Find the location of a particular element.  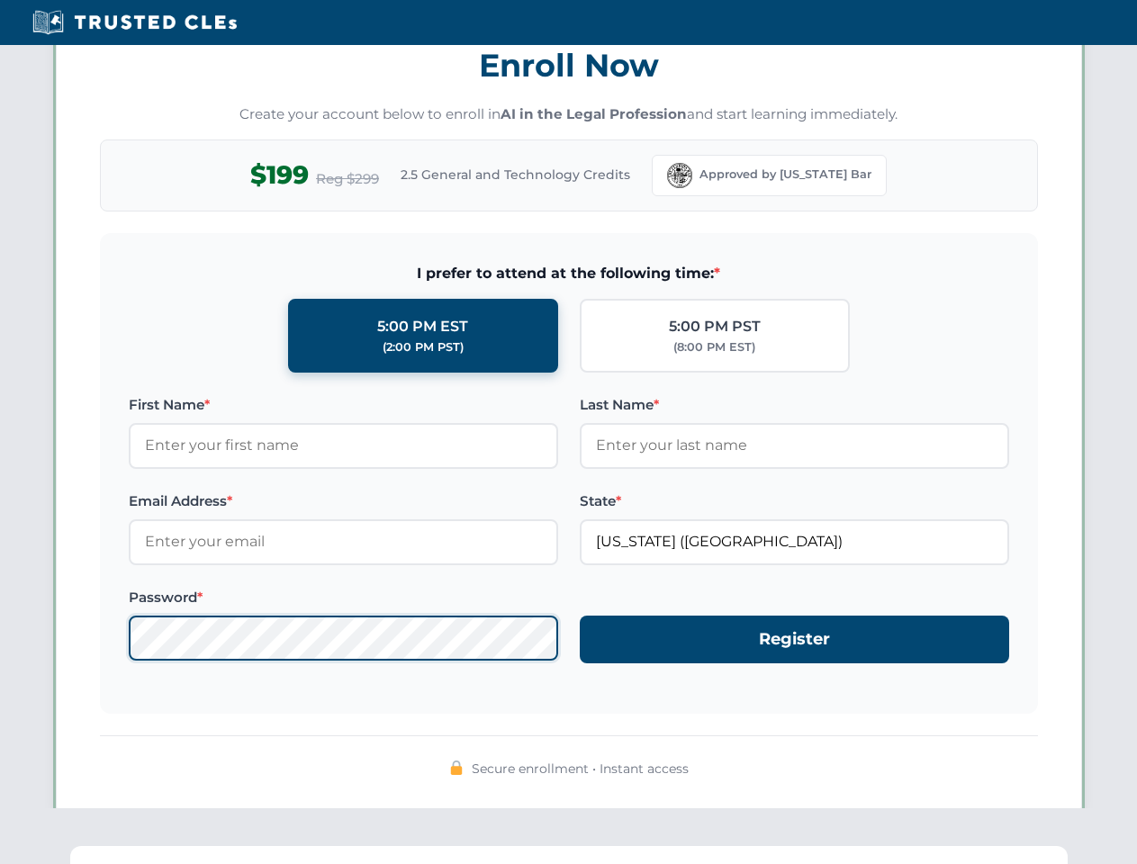

h3: Enroll Now is located at coordinates (569, 65).